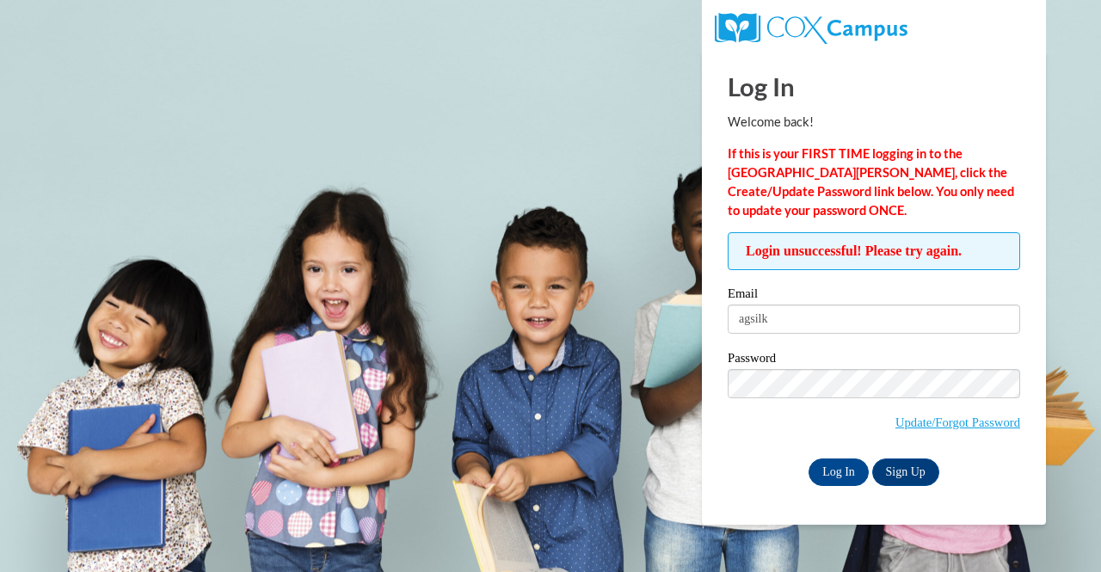 The image size is (1101, 572). I want to click on h1: Log In, so click(874, 86).